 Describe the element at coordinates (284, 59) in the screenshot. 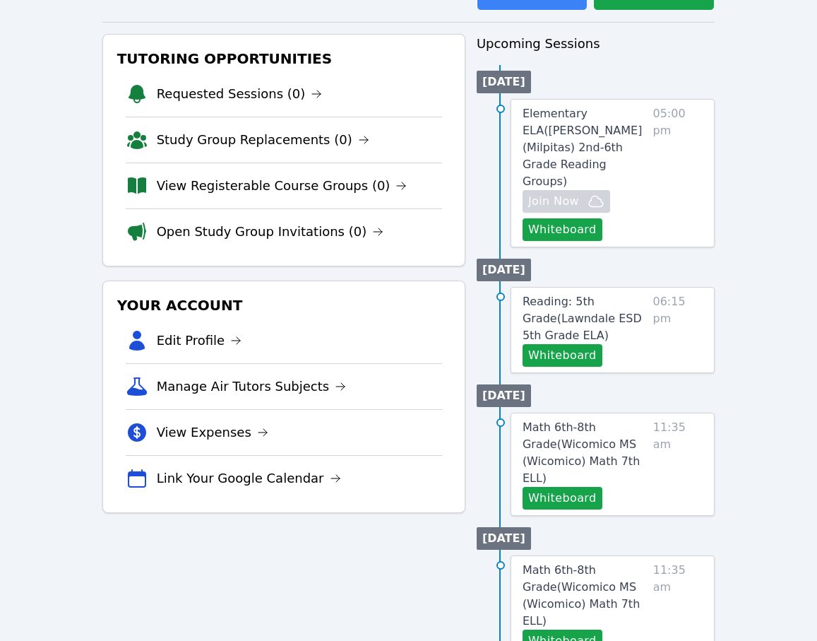

I see `h3: Tutoring Opportunities` at that location.